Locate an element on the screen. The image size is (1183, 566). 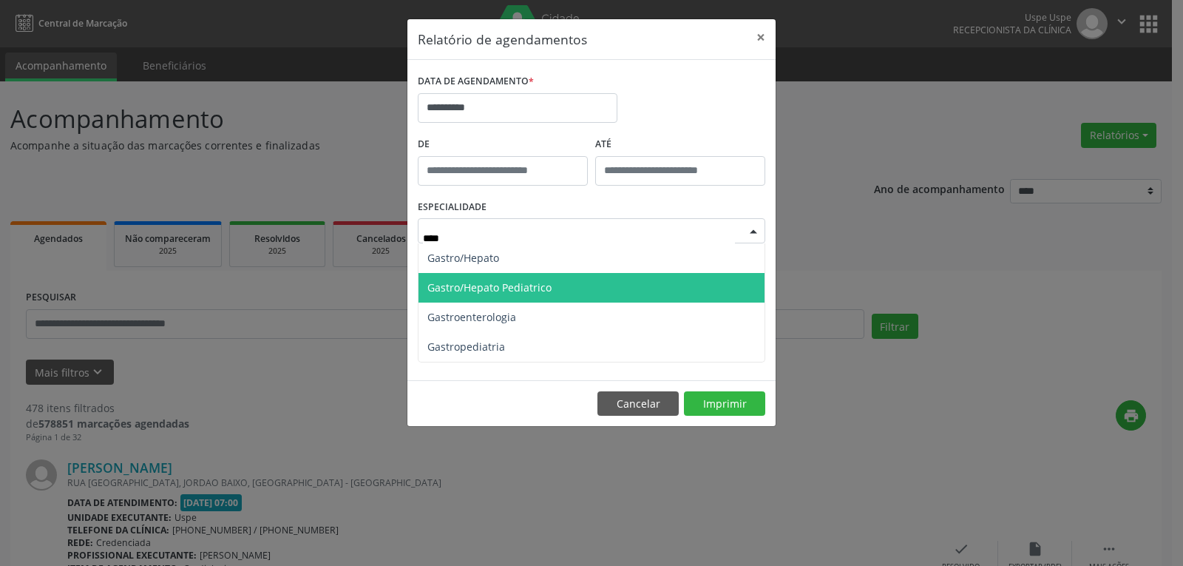
h5: Relatório de agendamentos is located at coordinates (502, 39).